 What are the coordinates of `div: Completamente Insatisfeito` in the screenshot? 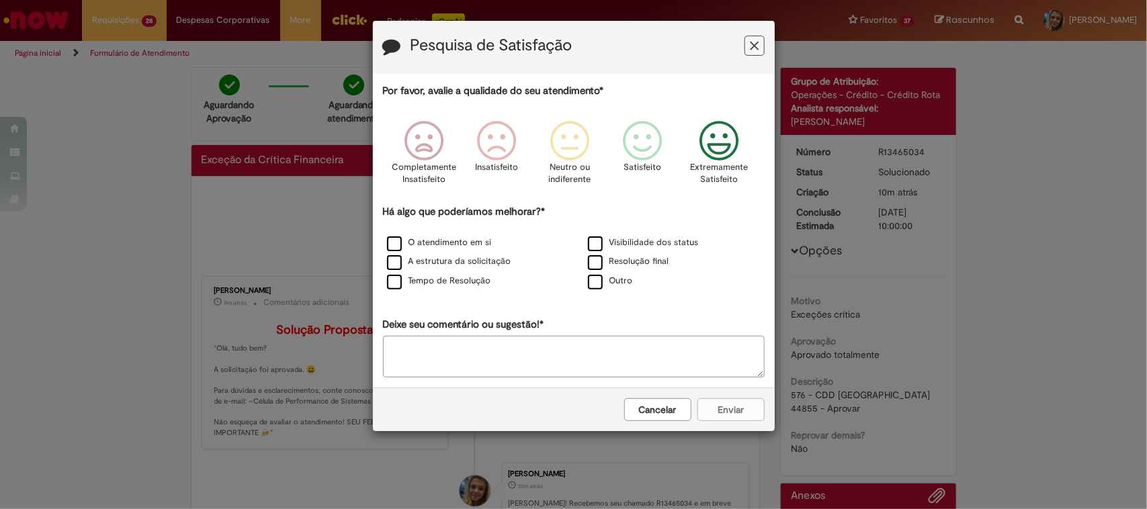 It's located at (424, 157).